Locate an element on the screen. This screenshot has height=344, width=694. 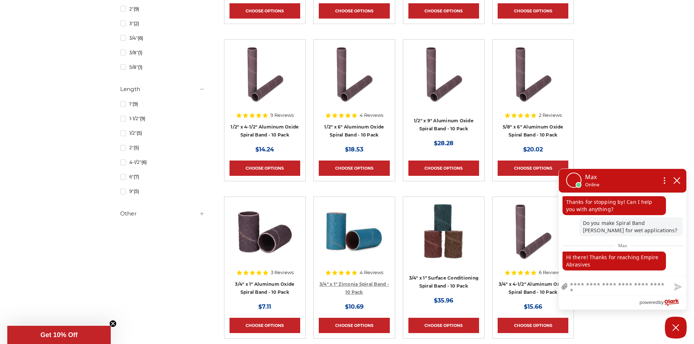
a: 1-1/2" is located at coordinates (162, 118).